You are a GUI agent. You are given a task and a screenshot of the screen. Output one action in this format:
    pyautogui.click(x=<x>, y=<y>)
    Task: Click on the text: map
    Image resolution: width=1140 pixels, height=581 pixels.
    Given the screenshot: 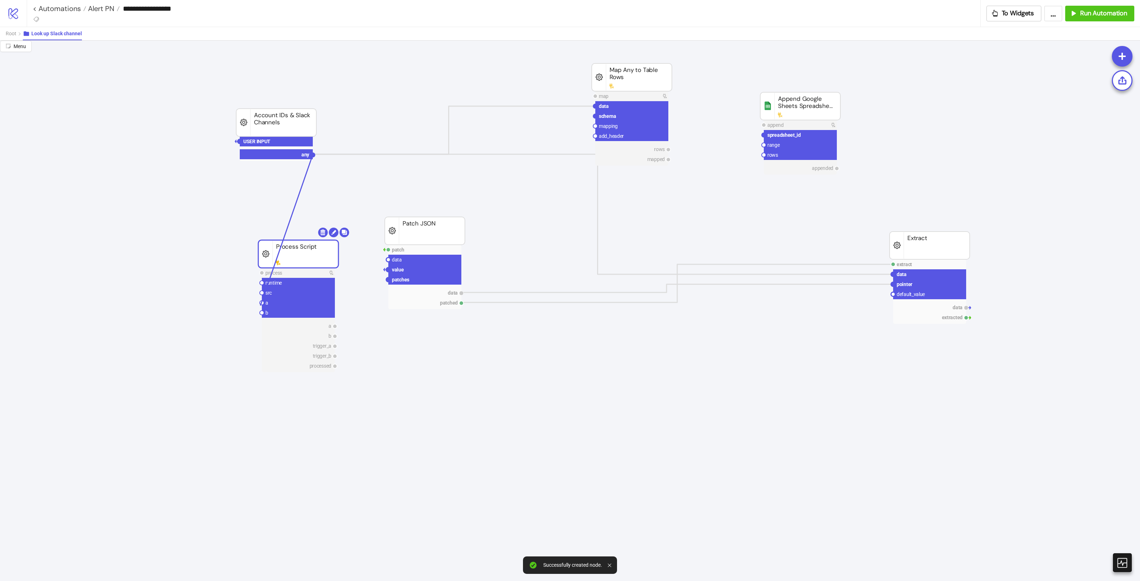 What is the action you would take?
    pyautogui.click(x=604, y=96)
    